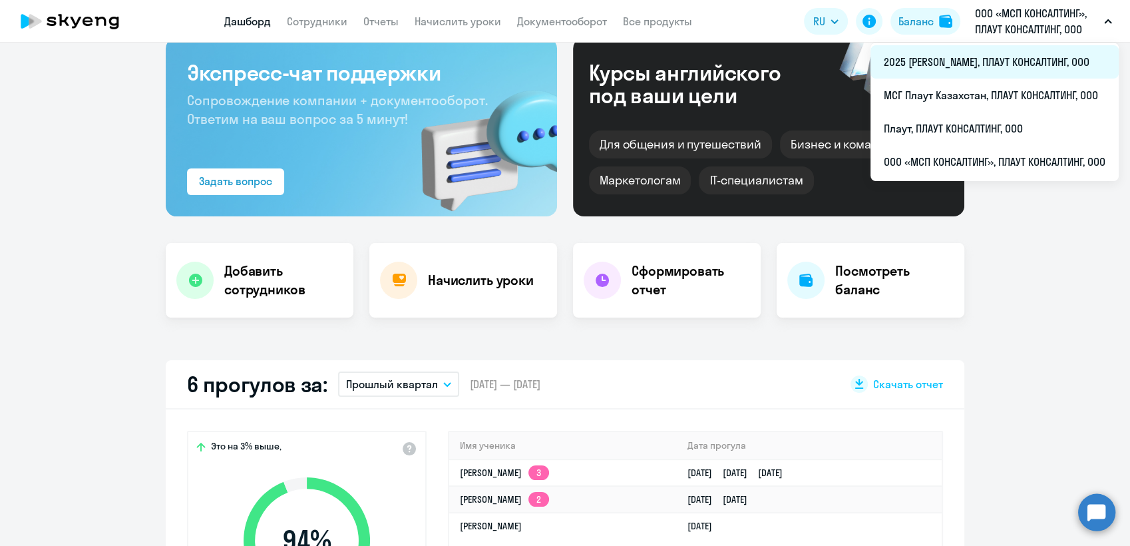 This screenshot has height=546, width=1130. I want to click on div: Бизнес и командировки, so click(859, 144).